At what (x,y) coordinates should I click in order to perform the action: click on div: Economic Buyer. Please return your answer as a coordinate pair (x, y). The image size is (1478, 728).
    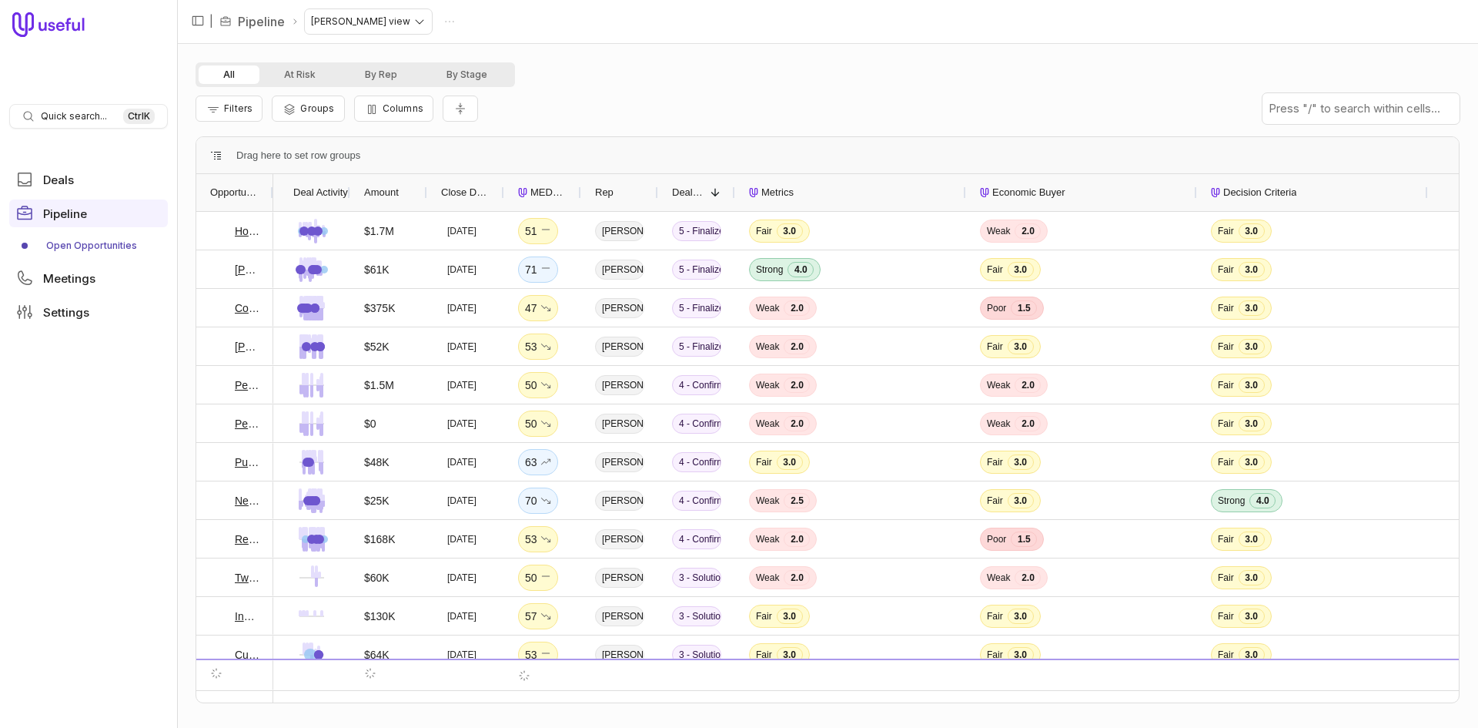
    Looking at the image, I should click on (1082, 192).